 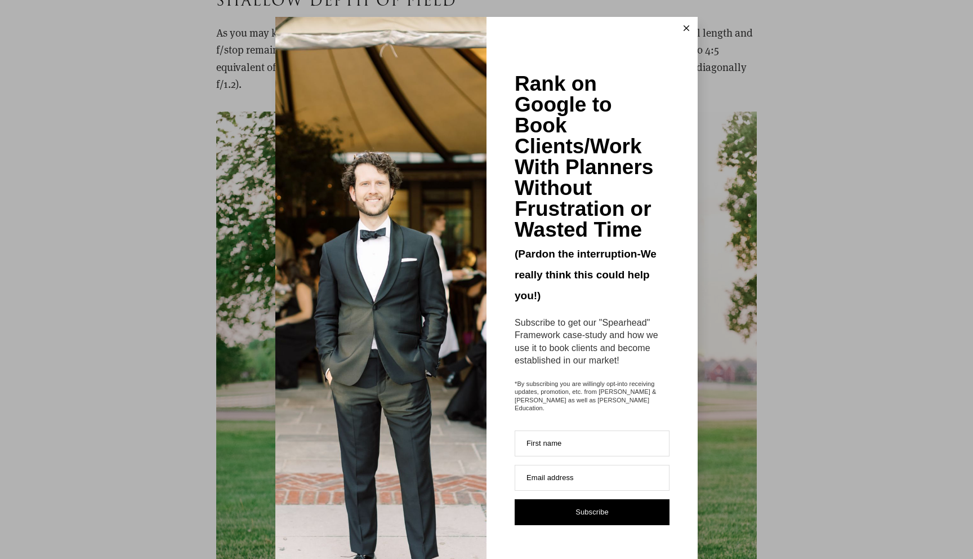 What do you see at coordinates (592, 512) in the screenshot?
I see `button: Subscribe` at bounding box center [592, 512].